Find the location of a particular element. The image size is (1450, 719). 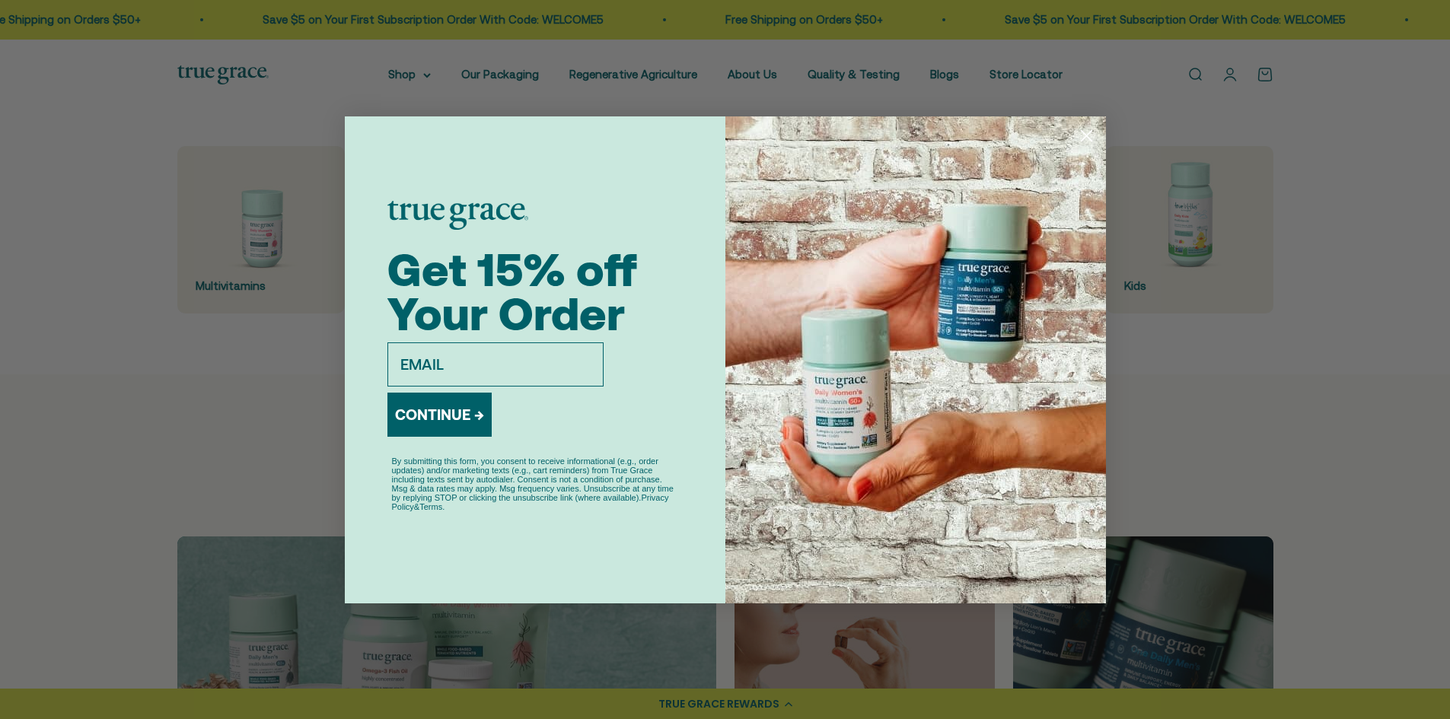

span: Get 15% off Your Order is located at coordinates (512, 292).